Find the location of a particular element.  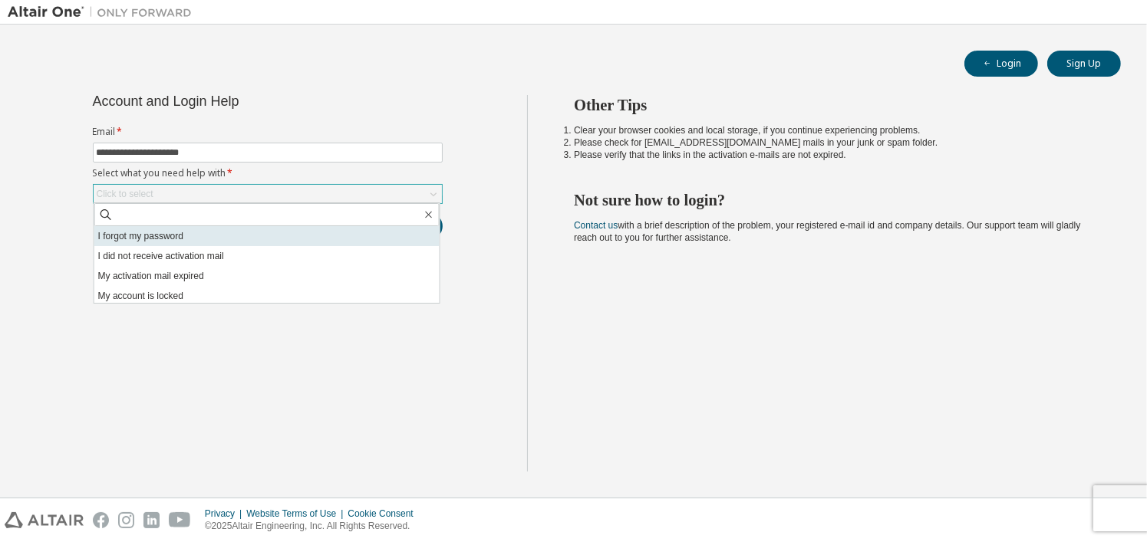

h2: Not sure how to login? is located at coordinates (833, 200).